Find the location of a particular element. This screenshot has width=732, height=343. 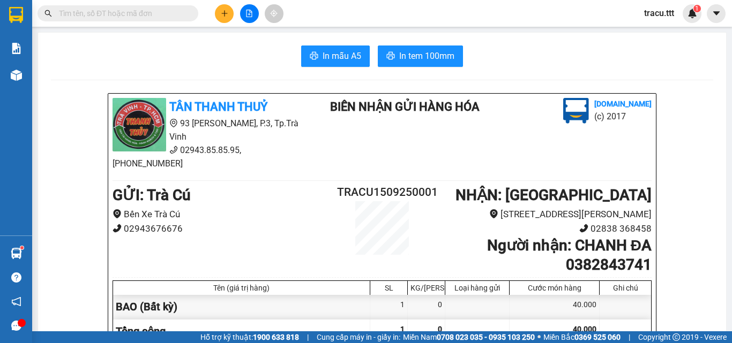

li: (c) 2017 is located at coordinates (622, 116).